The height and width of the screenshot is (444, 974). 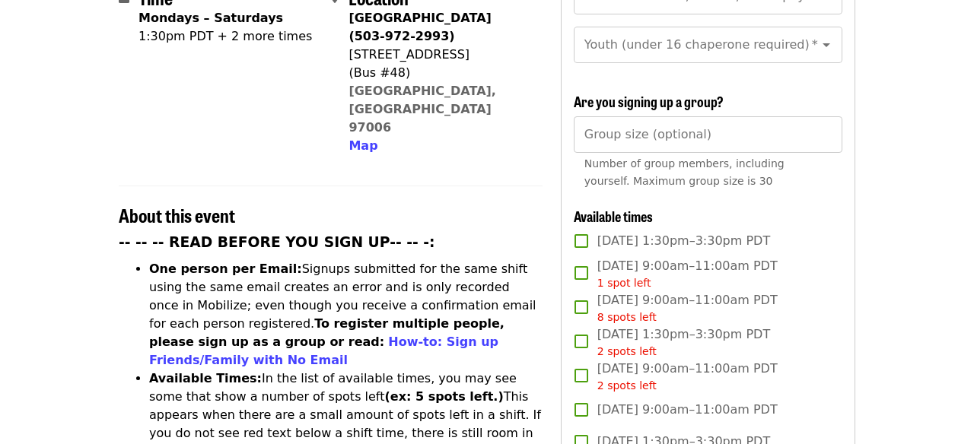 What do you see at coordinates (444, 396) in the screenshot?
I see `strong: (ex: 5 spots left.)` at bounding box center [444, 396].